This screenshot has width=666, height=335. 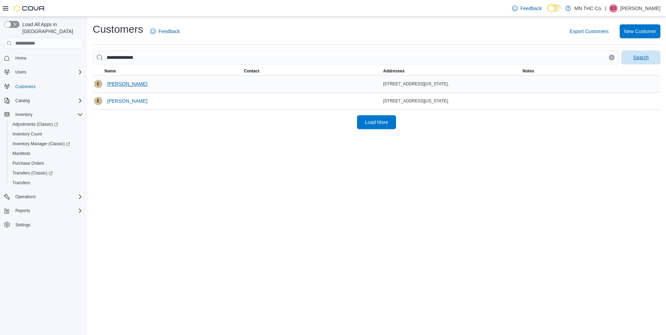 I want to click on a: Inventory Count, so click(x=27, y=134).